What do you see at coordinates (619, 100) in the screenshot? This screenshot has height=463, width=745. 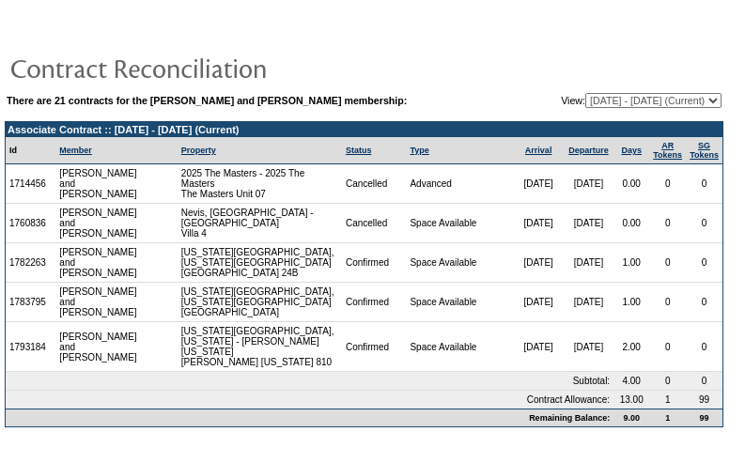 I see `td: View:` at bounding box center [619, 100].